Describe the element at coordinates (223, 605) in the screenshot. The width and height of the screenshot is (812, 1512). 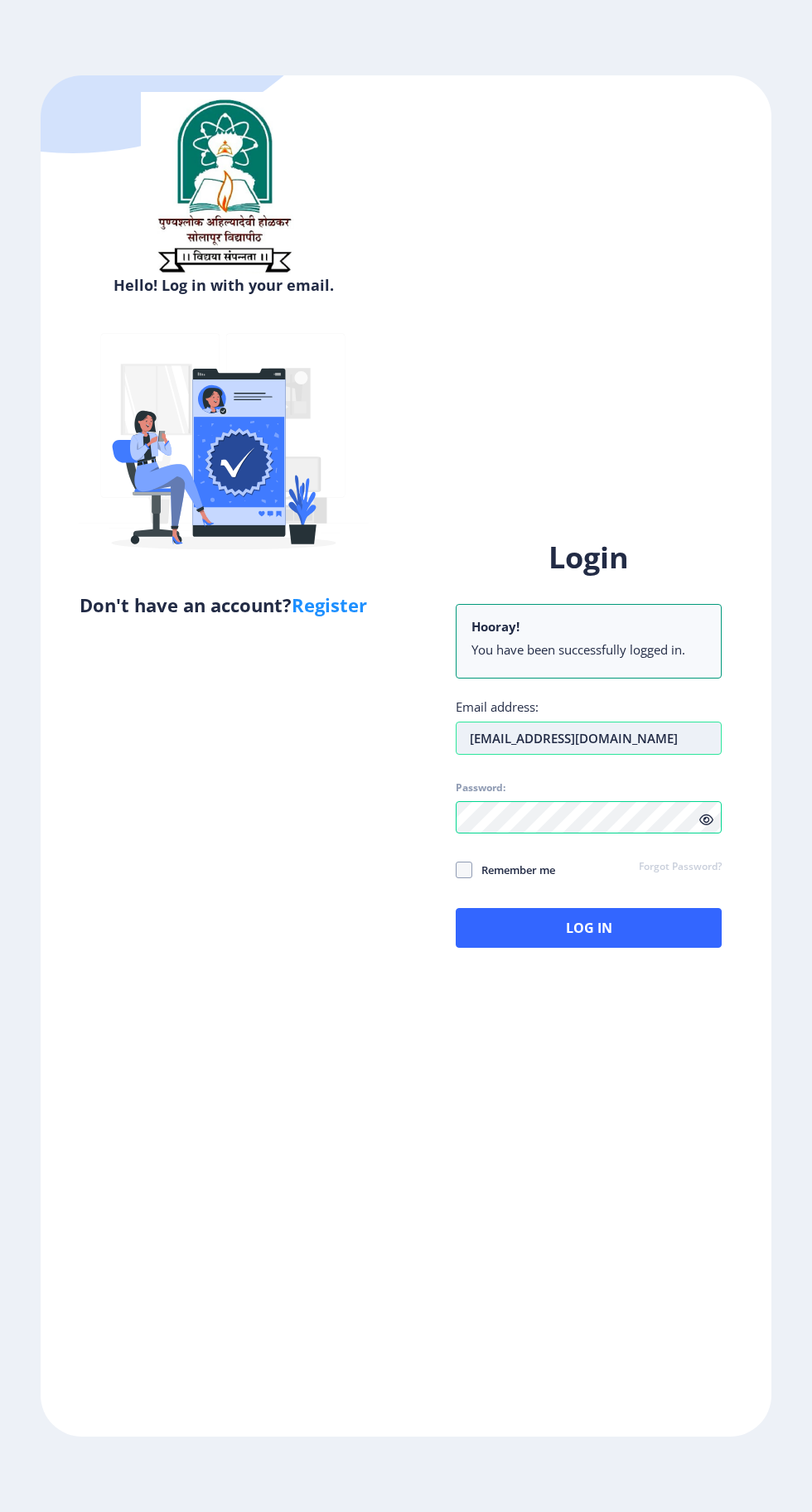
I see `h5: Don't have an account?` at that location.